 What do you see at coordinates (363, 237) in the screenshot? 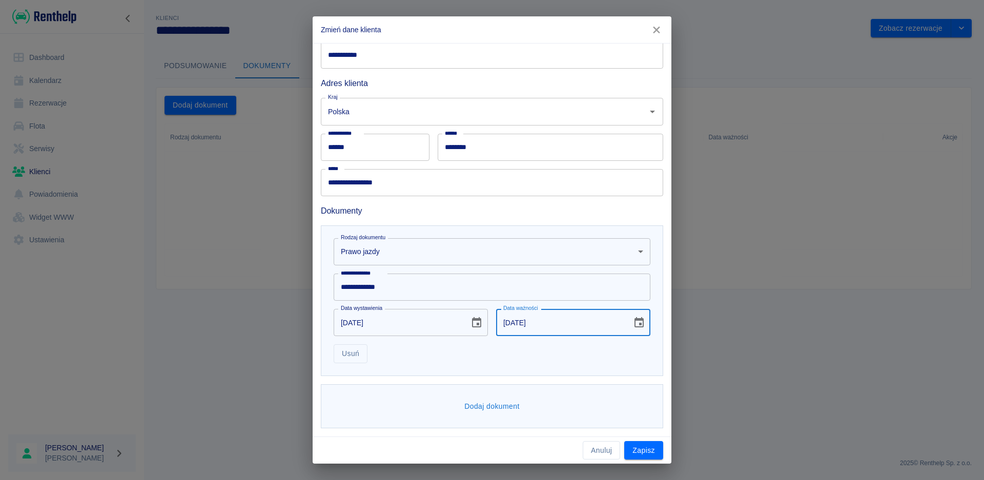
I see `label: Rodzaj dokumentu` at bounding box center [363, 237].